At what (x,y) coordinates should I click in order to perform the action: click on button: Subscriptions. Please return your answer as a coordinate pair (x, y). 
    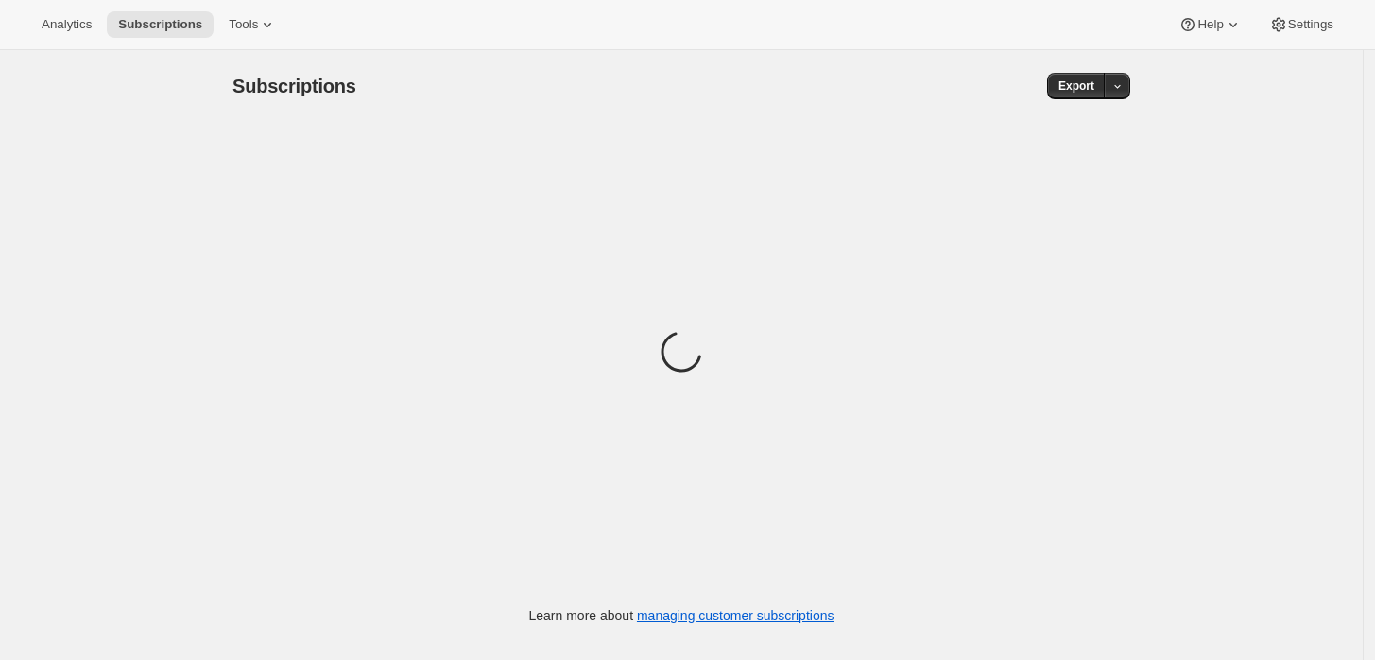
    Looking at the image, I should click on (160, 25).